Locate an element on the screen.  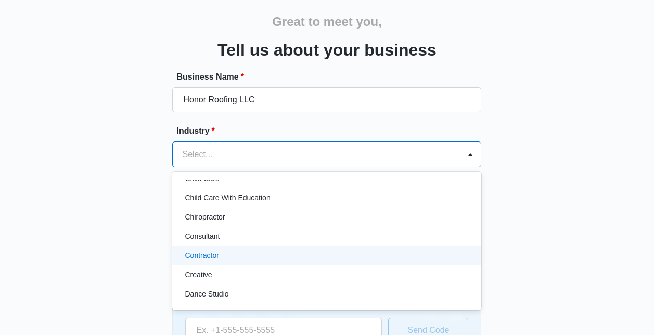
label: Business Name is located at coordinates (331, 77).